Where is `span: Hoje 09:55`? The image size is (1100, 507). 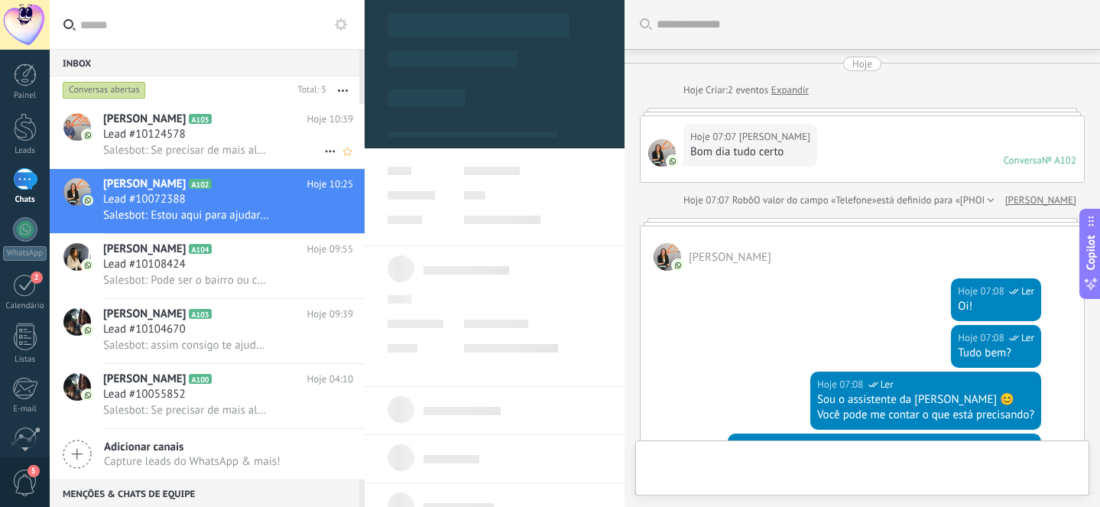
span: Hoje 09:55 is located at coordinates (330, 249).